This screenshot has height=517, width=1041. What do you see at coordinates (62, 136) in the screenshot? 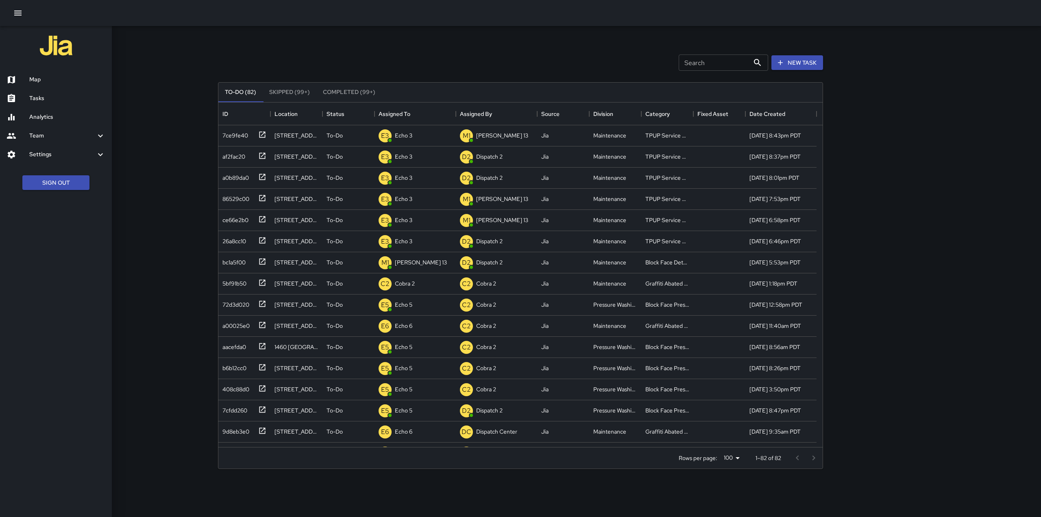
I see `h6: Team` at bounding box center [62, 136].